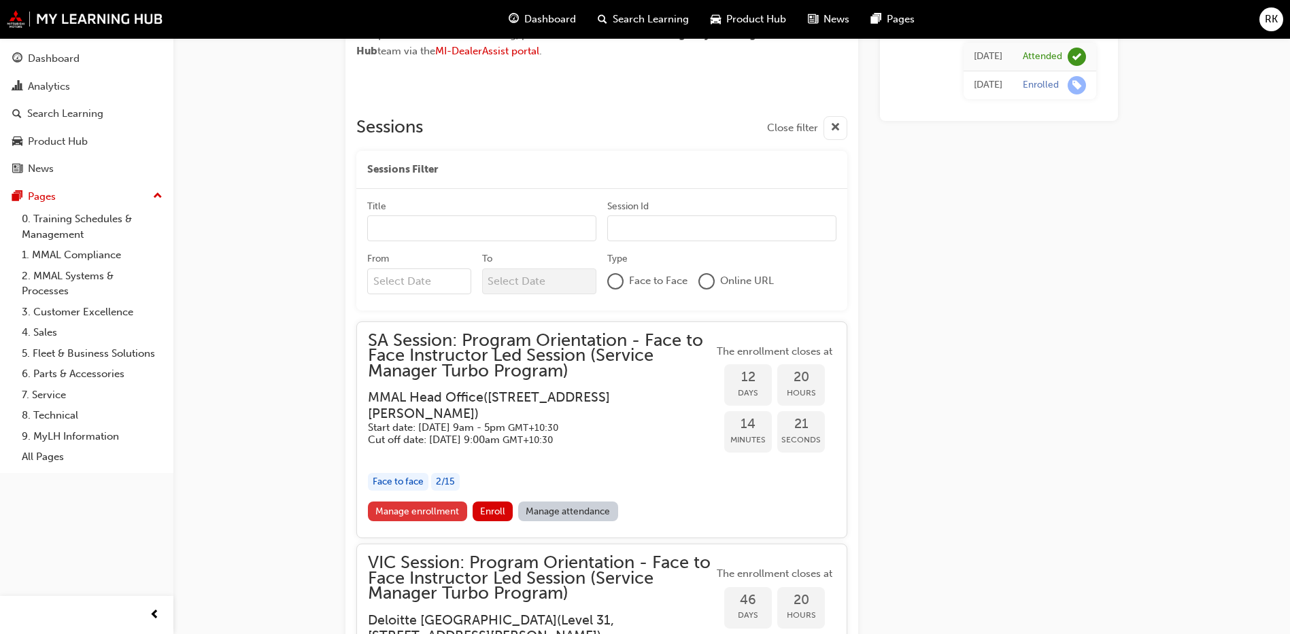  I want to click on div: Face to face, so click(398, 482).